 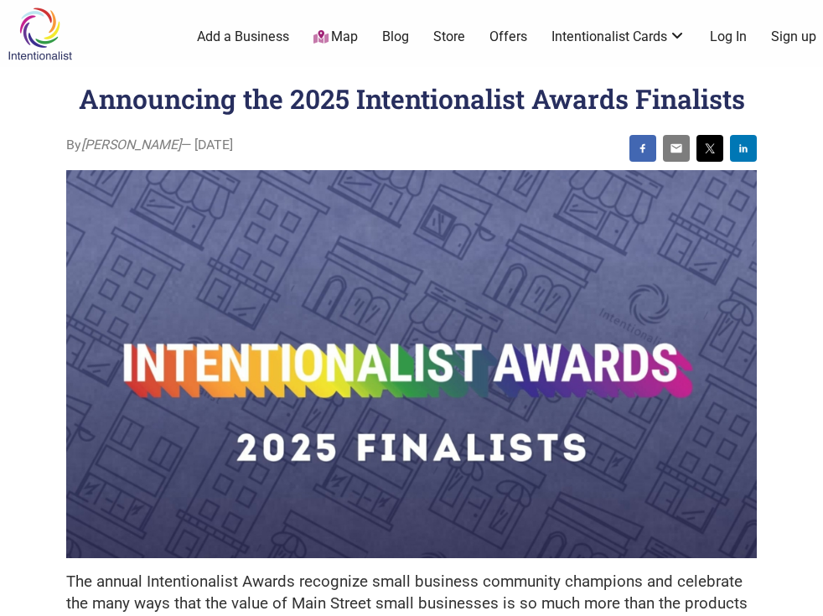 I want to click on a: Blog, so click(x=396, y=37).